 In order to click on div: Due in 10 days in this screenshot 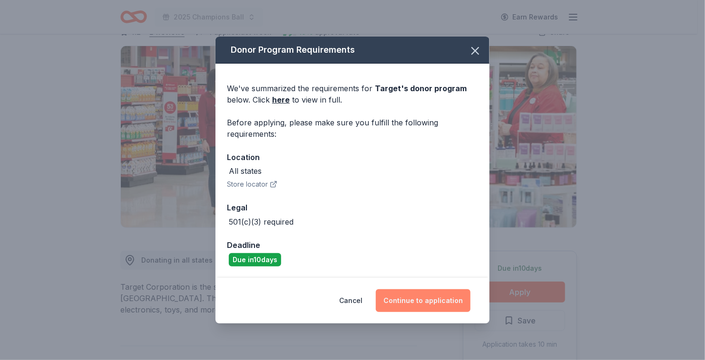, I will do `click(255, 260)`.